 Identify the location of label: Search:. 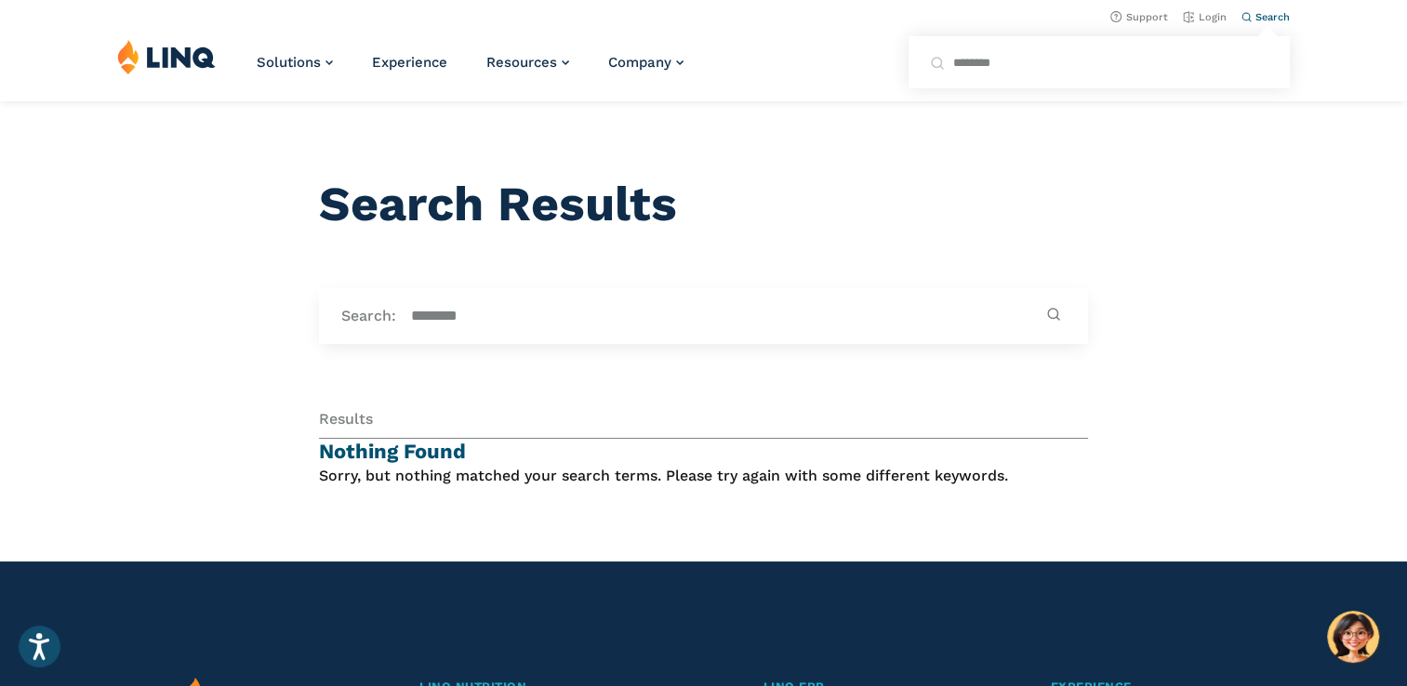
(368, 316).